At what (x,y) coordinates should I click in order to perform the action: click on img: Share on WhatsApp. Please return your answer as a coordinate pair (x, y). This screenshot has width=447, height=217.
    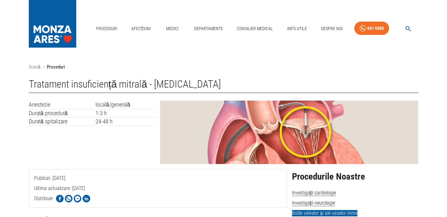
    Looking at the image, I should click on (69, 198).